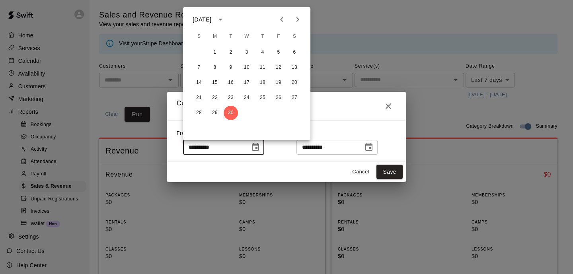 The height and width of the screenshot is (274, 573). Describe the element at coordinates (279, 68) in the screenshot. I see `button: 12` at that location.